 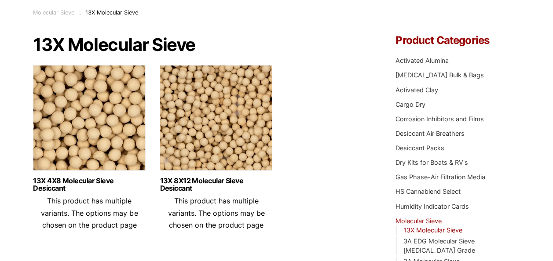 I want to click on a: 13X 8X12 Molecular Sieve Desiccant, so click(x=216, y=185).